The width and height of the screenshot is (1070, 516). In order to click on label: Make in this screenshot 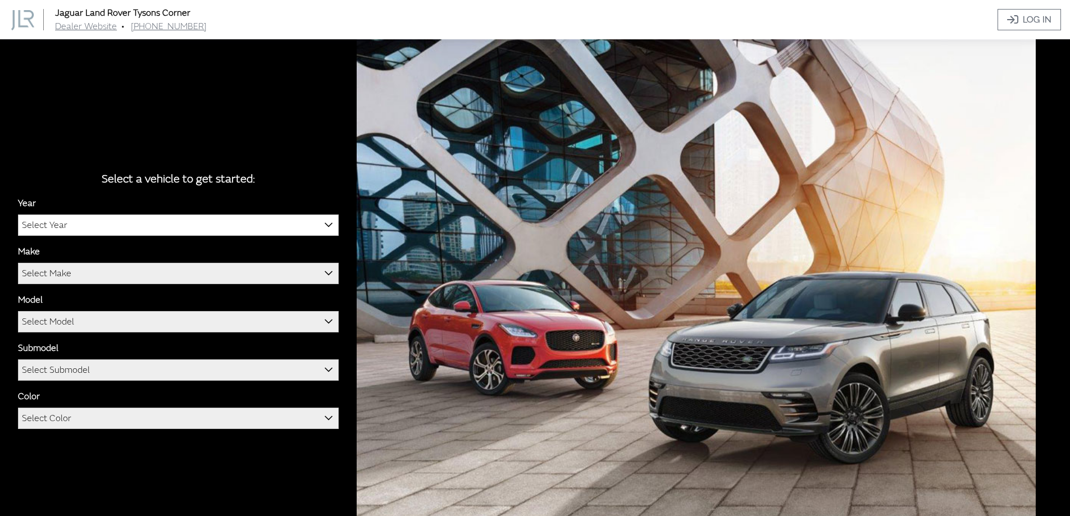, I will do `click(29, 252)`.